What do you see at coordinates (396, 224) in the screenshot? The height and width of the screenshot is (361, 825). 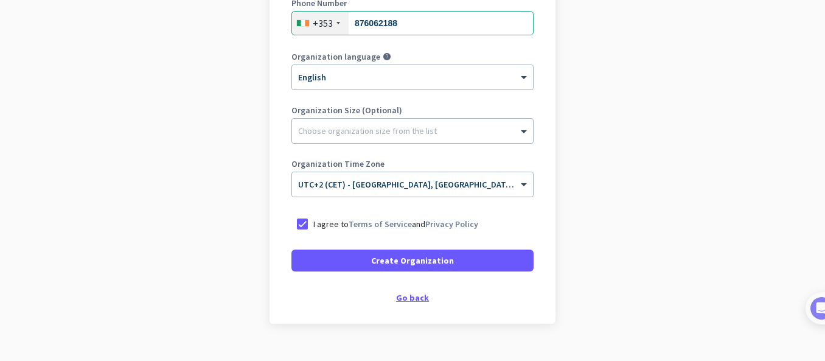 I see `p: I agree to and` at bounding box center [396, 224].